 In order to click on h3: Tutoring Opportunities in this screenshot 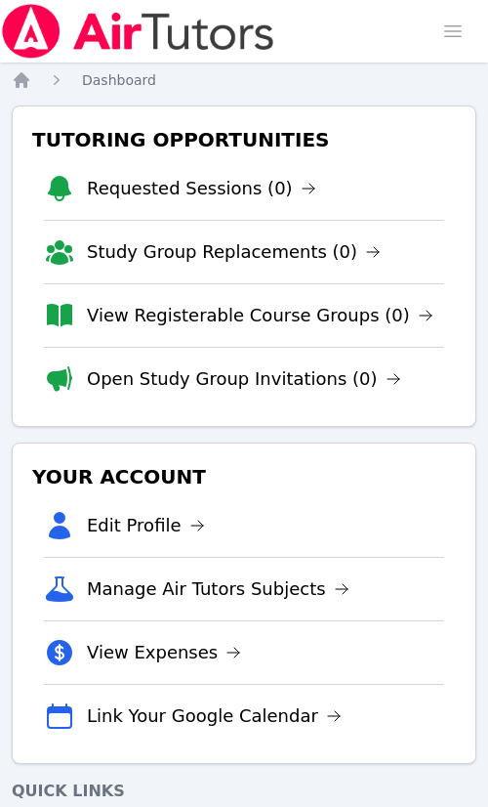, I will do `click(244, 140)`.